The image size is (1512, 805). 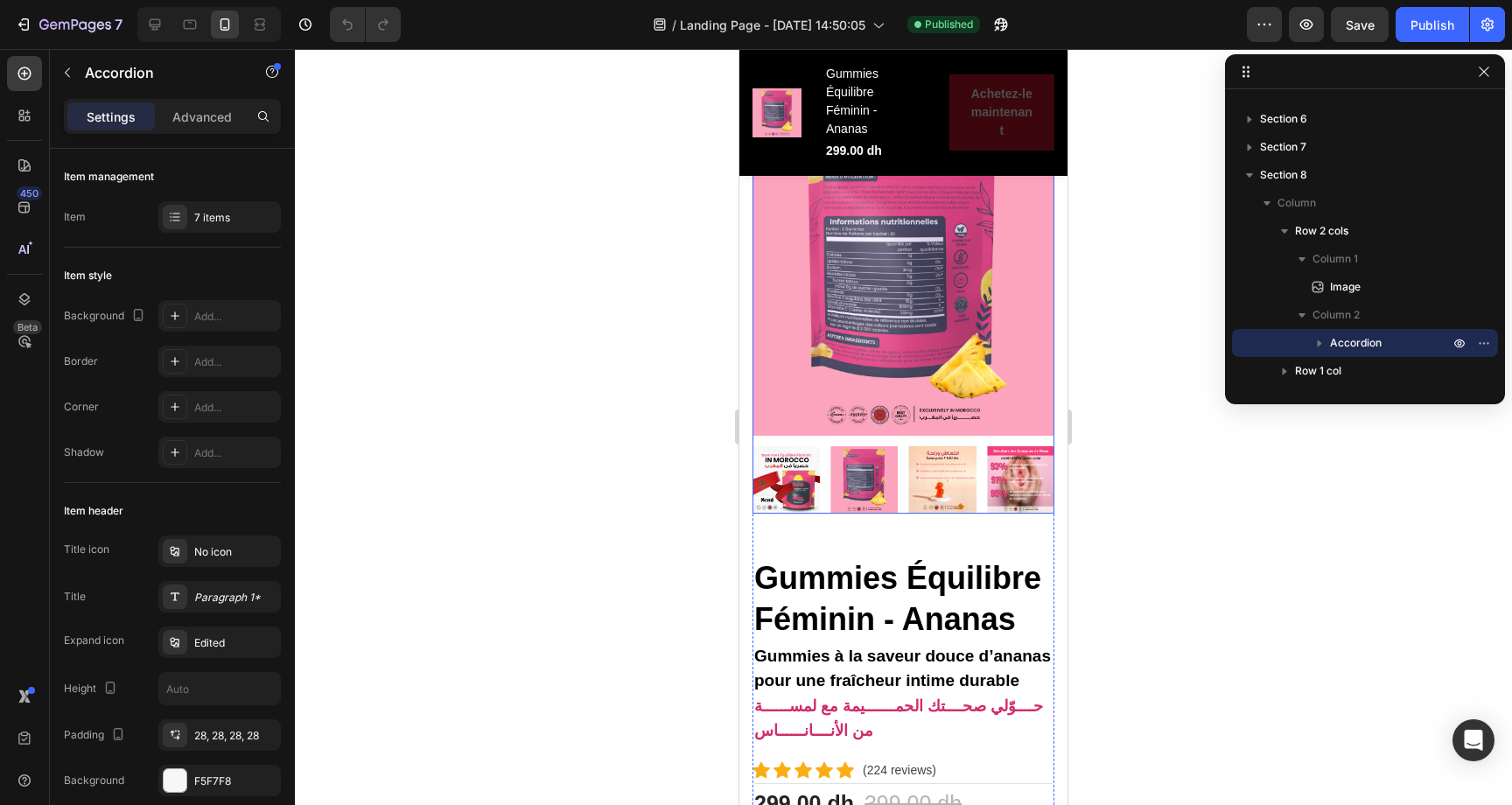 I want to click on div: Corner, so click(x=82, y=407).